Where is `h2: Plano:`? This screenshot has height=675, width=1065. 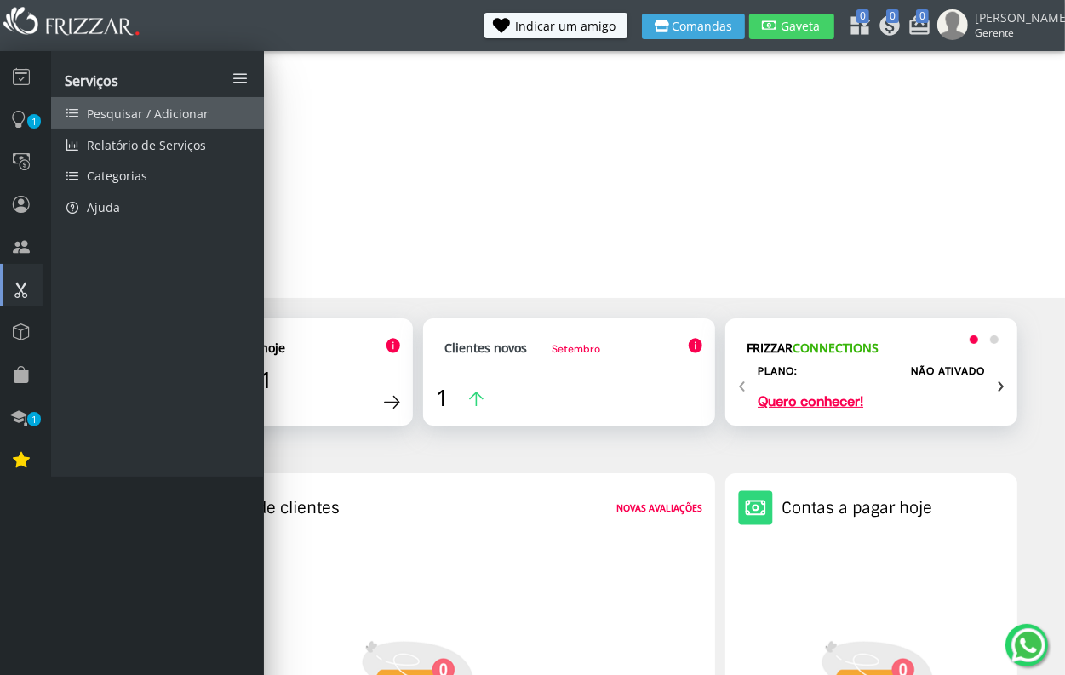
h2: Plano: is located at coordinates (777, 371).